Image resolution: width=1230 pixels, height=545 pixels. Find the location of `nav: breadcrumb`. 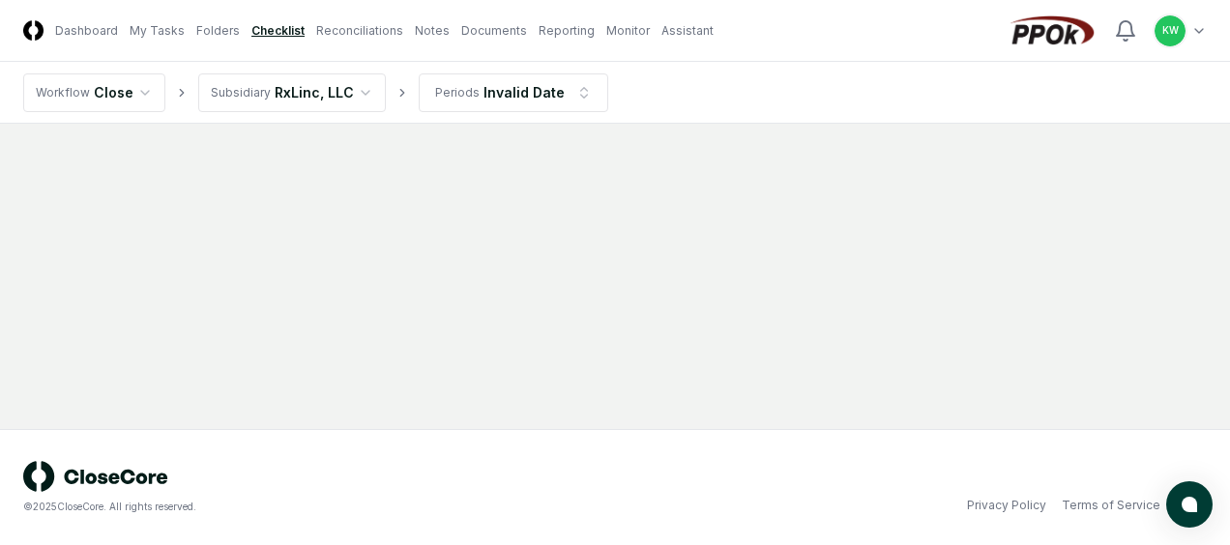

nav: breadcrumb is located at coordinates (315, 93).